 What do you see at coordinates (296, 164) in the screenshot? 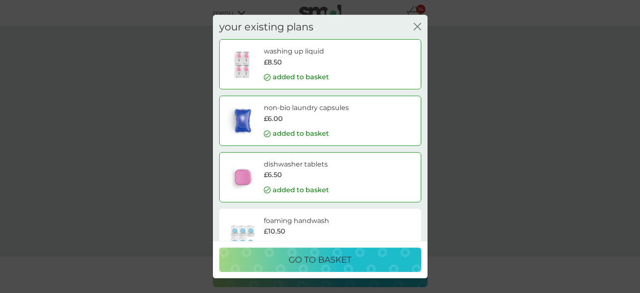
I see `p: dishwasher tablets` at bounding box center [296, 164].